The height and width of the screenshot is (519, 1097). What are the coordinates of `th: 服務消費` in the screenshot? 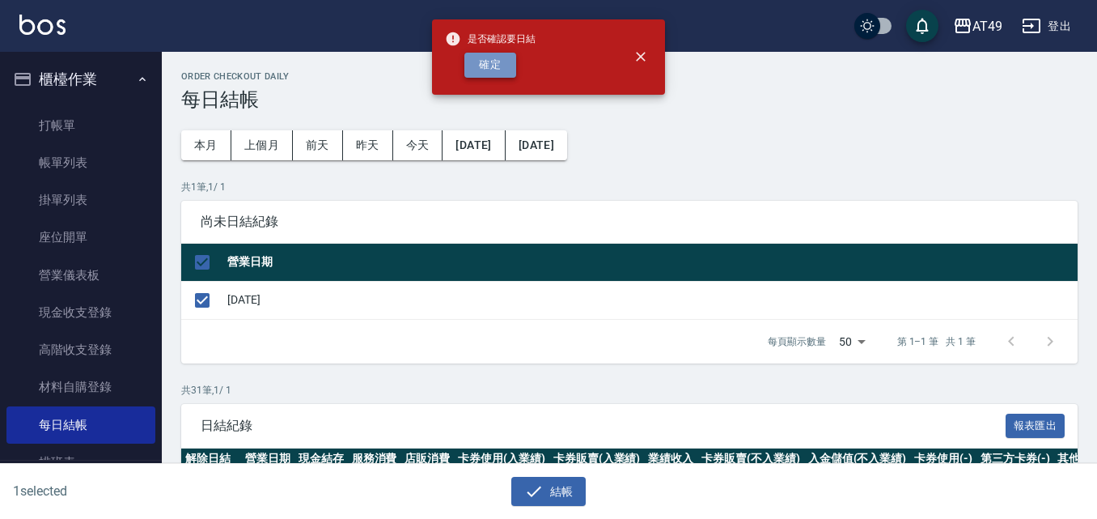 It's located at (375, 459).